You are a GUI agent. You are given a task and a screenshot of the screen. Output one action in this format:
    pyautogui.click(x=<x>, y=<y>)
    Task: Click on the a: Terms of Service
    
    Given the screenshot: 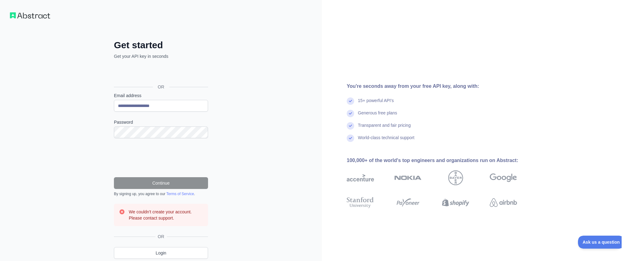 What is the action you would take?
    pyautogui.click(x=180, y=194)
    